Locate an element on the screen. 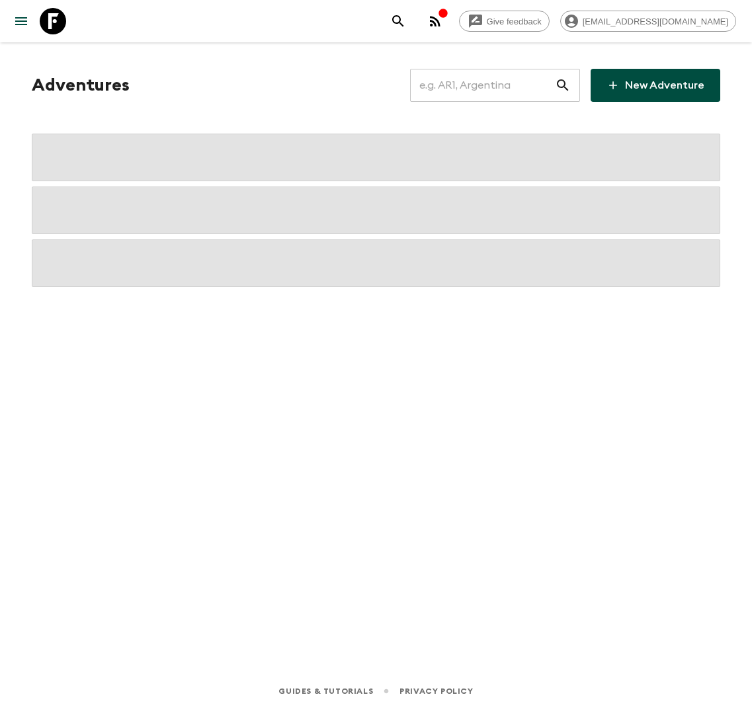 The height and width of the screenshot is (709, 752). a: New Adventure is located at coordinates (656, 85).